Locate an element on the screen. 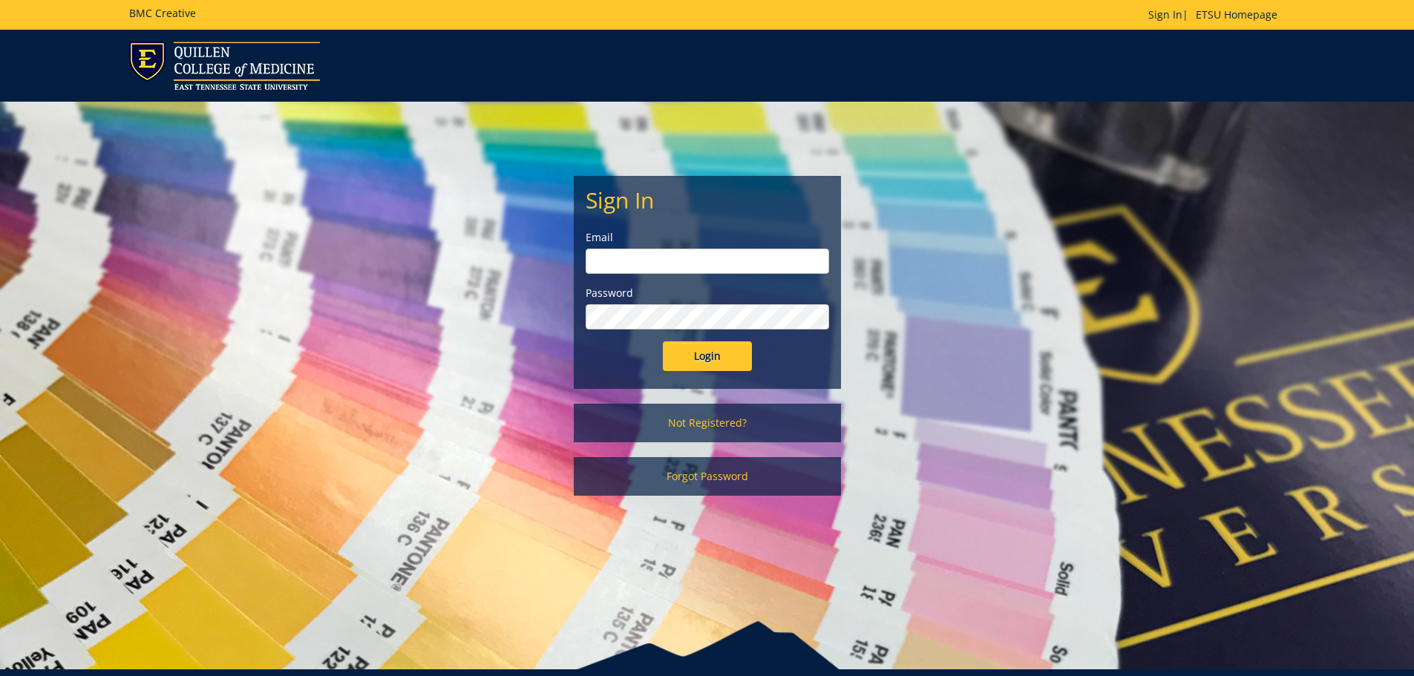 The height and width of the screenshot is (676, 1414). h5: BMC Creative is located at coordinates (163, 13).